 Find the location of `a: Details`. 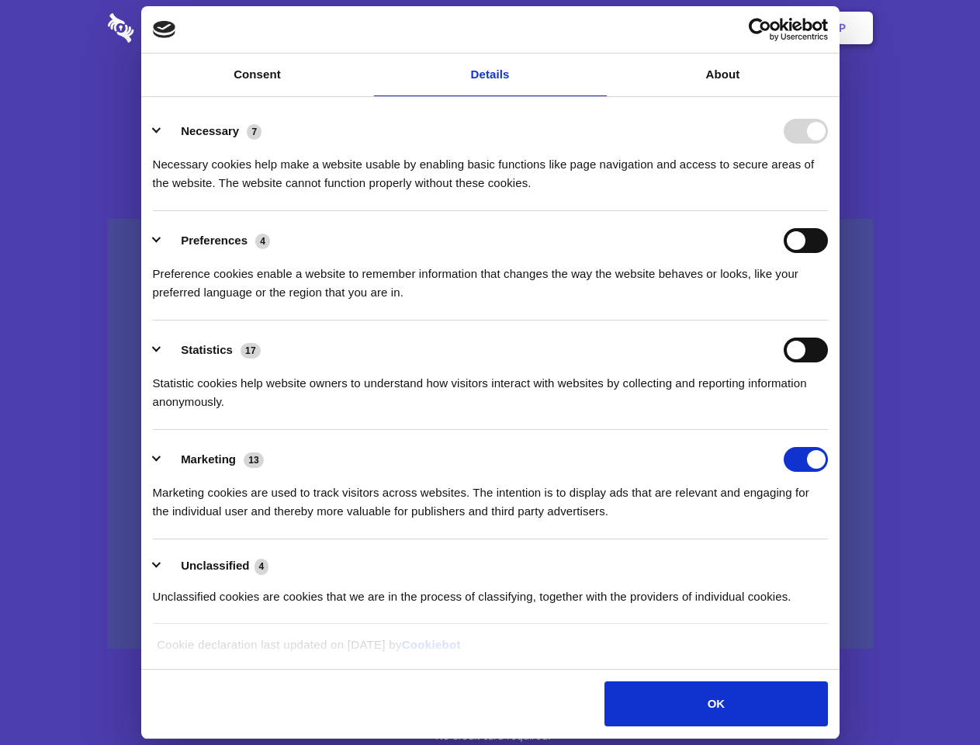

a: Details is located at coordinates (491, 75).